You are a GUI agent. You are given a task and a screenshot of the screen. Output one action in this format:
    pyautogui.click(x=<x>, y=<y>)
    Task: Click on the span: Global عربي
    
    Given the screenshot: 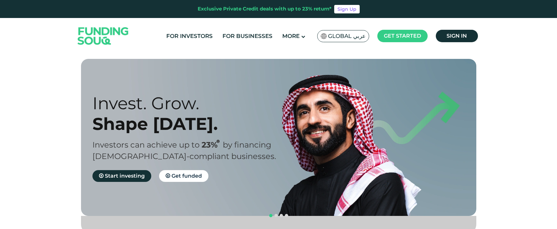 What is the action you would take?
    pyautogui.click(x=347, y=36)
    